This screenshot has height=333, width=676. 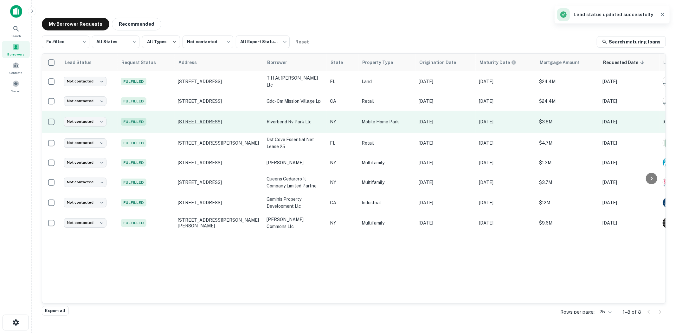 What do you see at coordinates (567, 202) in the screenshot?
I see `p: $12M` at bounding box center [567, 202].